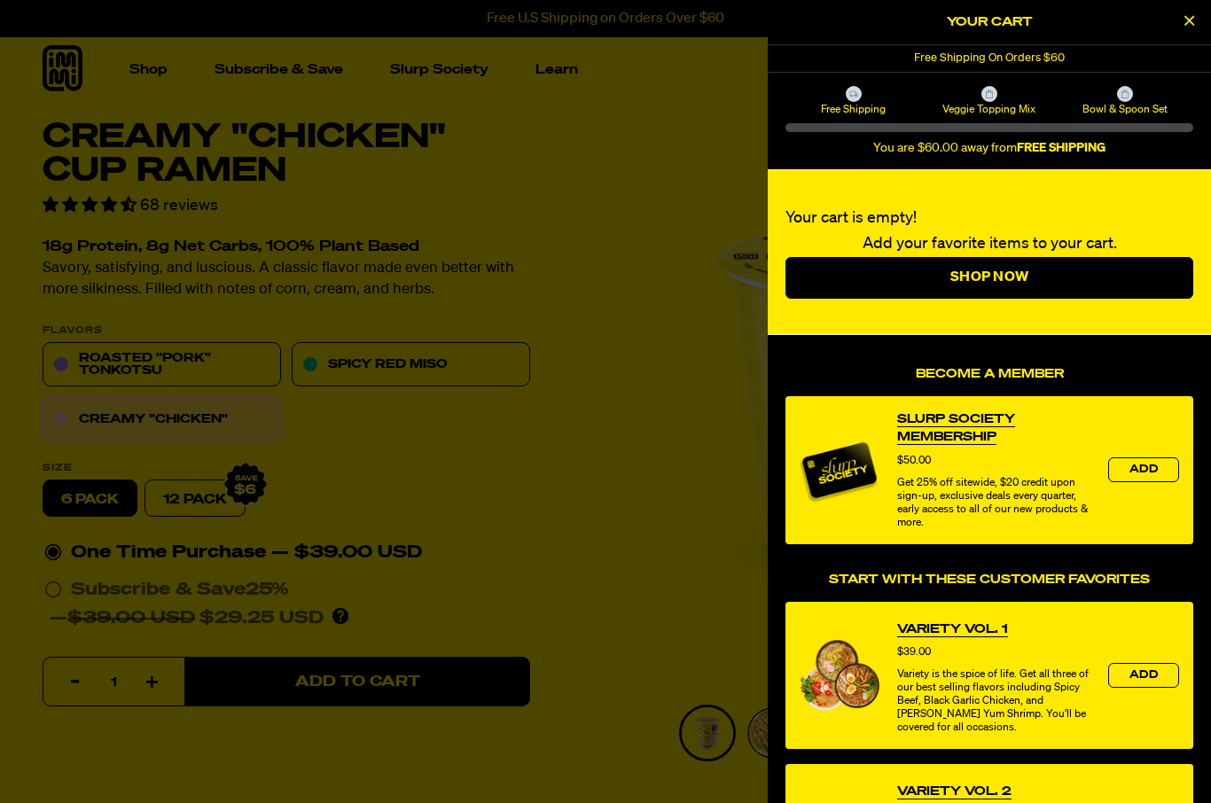  Describe the element at coordinates (853, 109) in the screenshot. I see `span: Free Shipping` at that location.